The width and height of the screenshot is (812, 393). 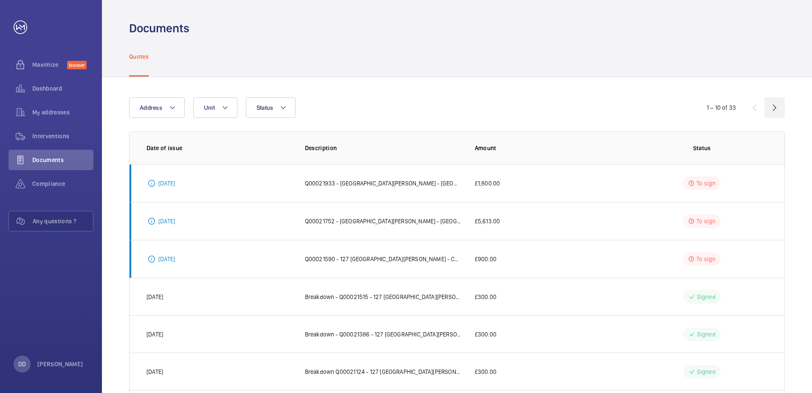 I want to click on button: Status, so click(x=271, y=107).